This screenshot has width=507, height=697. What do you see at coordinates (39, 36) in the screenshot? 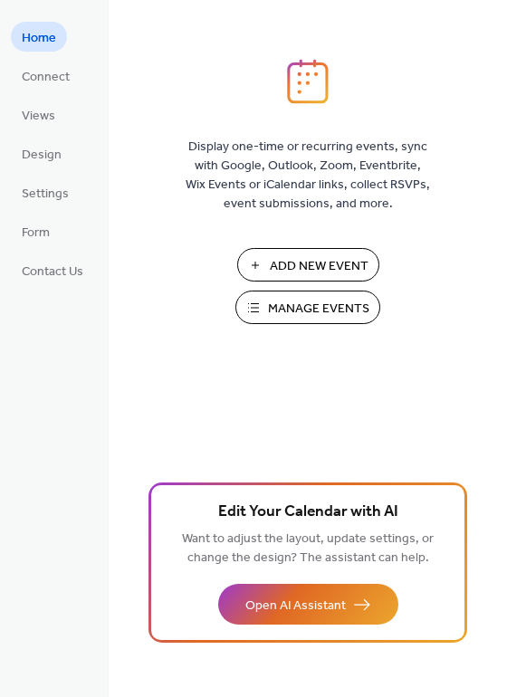
I see `a: Home` at bounding box center [39, 36].